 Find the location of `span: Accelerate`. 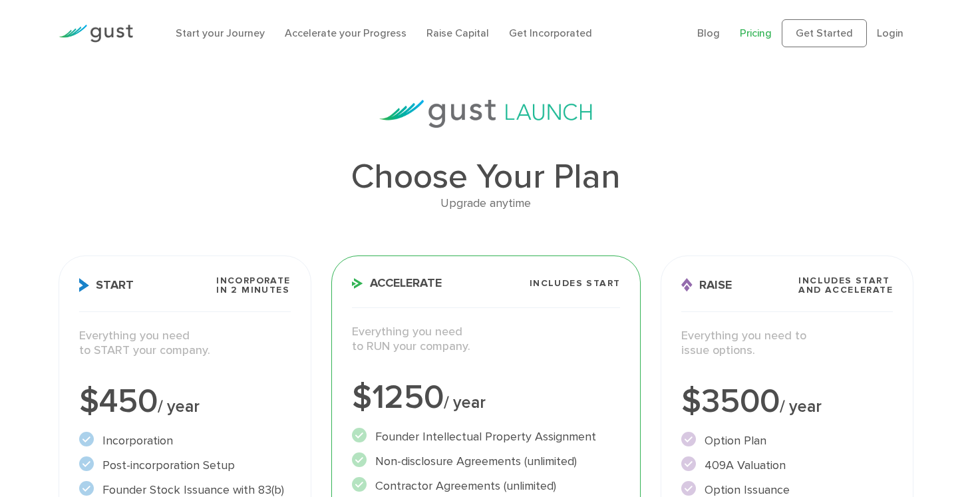

span: Accelerate is located at coordinates (397, 283).